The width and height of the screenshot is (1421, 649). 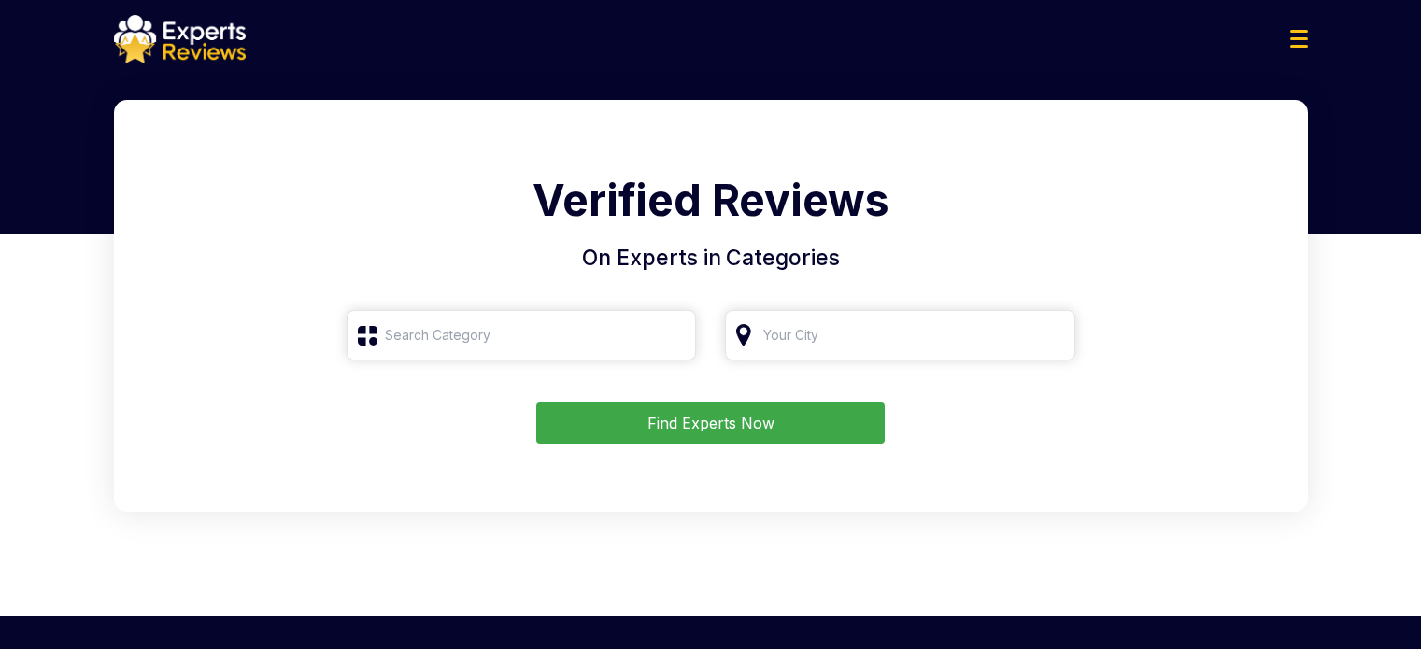 I want to click on input: Search Category, so click(x=521, y=335).